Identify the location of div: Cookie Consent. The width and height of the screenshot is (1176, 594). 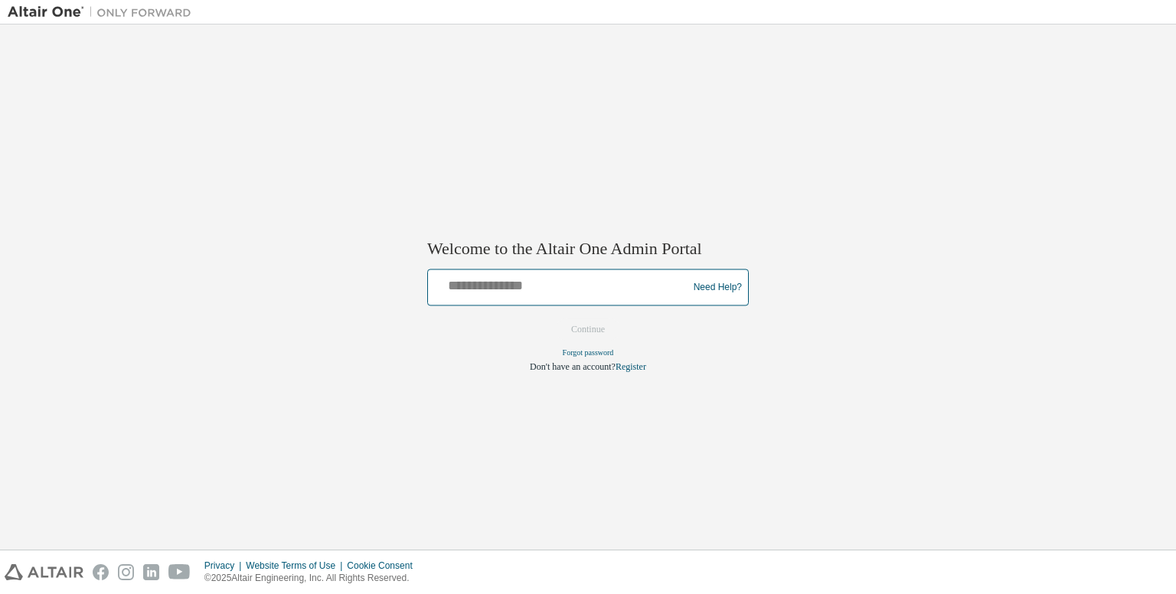
(383, 566).